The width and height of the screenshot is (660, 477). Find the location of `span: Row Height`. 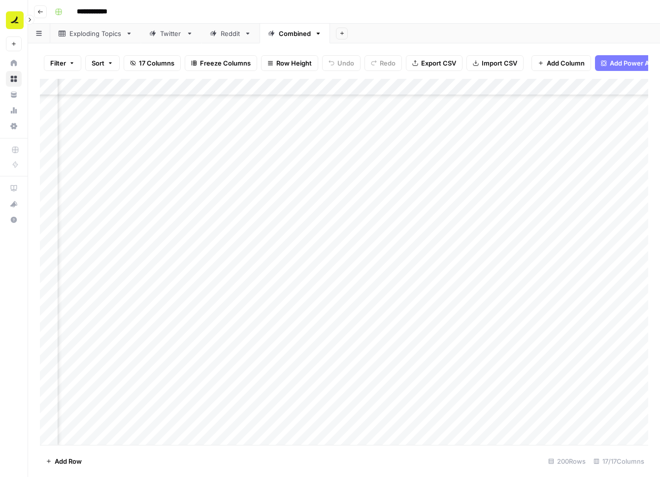

span: Row Height is located at coordinates (294, 63).